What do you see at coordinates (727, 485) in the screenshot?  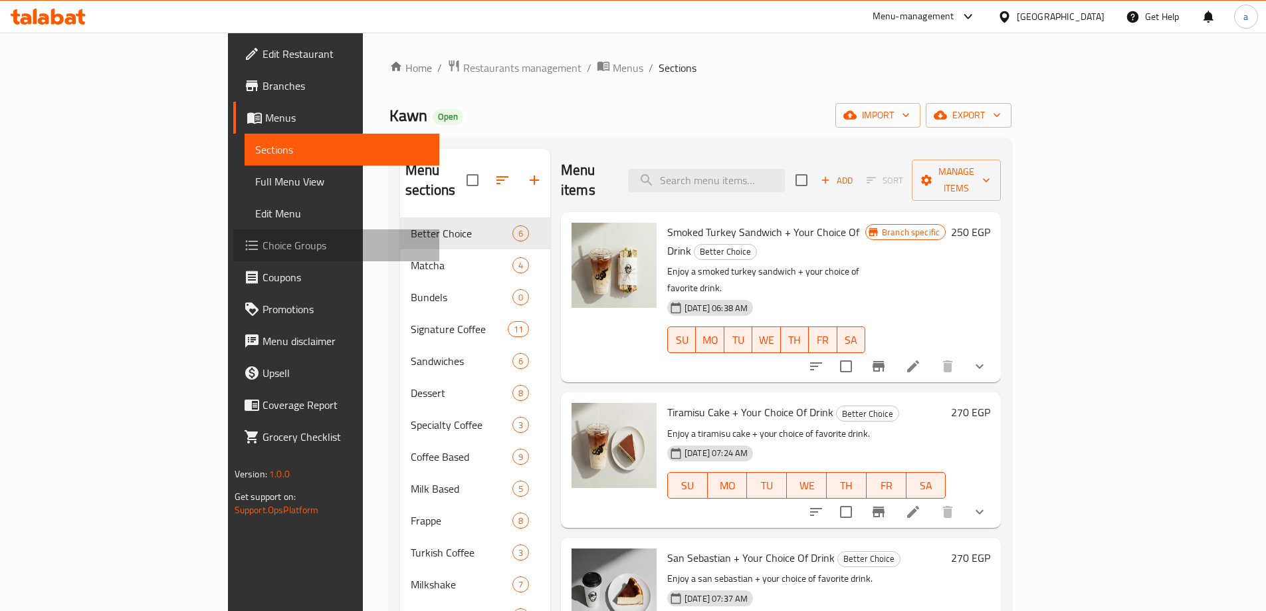 I see `button: MO` at bounding box center [727, 485].